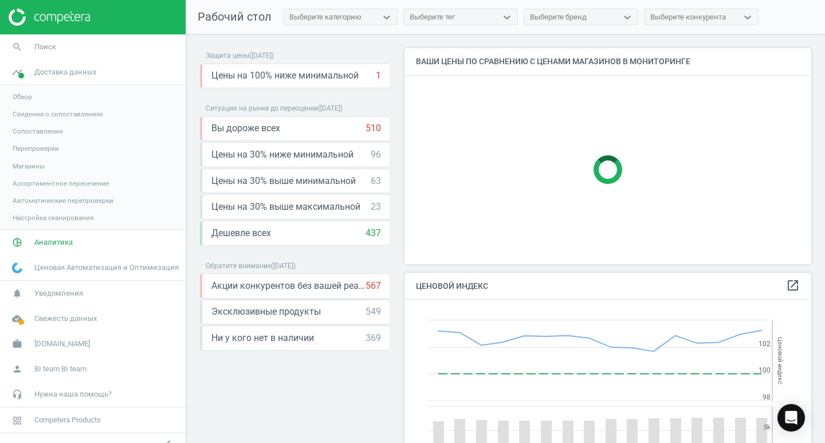  What do you see at coordinates (36, 148) in the screenshot?
I see `span: Перепроверки` at bounding box center [36, 148].